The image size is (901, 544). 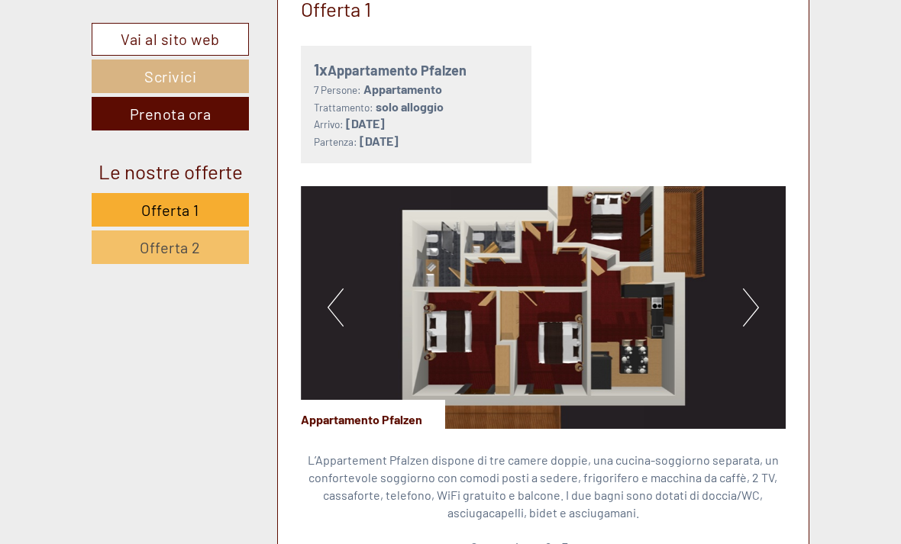 I want to click on small: Partenza:, so click(x=335, y=141).